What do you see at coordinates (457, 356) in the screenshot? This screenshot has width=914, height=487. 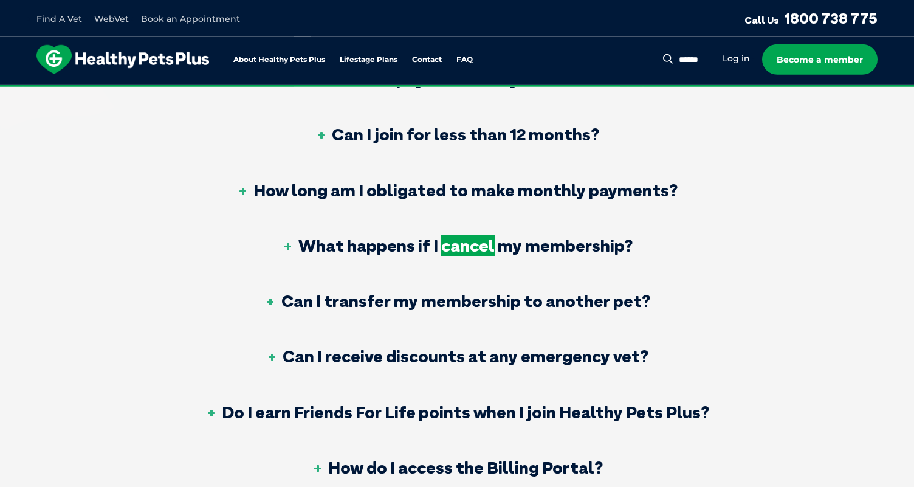 I see `h3: Can I receive discounts at any emergency vet?` at bounding box center [457, 356].